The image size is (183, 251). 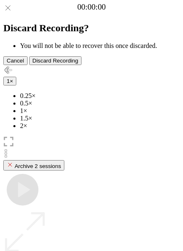 I want to click on li: 0.5×, so click(x=100, y=103).